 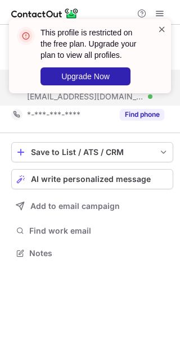 What do you see at coordinates (90, 179) in the screenshot?
I see `span: AI write personalized message` at bounding box center [90, 179].